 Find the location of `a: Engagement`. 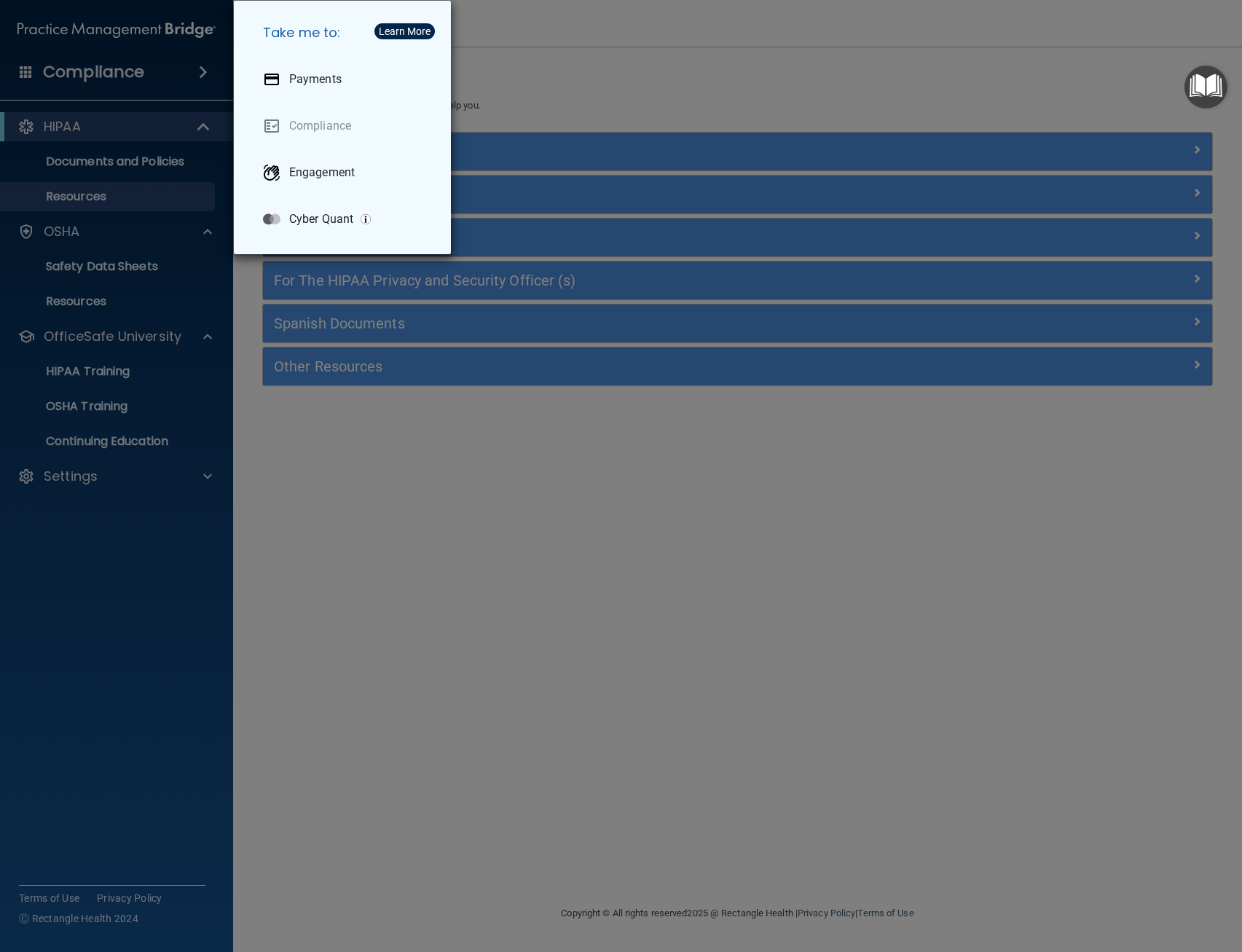

a: Engagement is located at coordinates (346, 172).